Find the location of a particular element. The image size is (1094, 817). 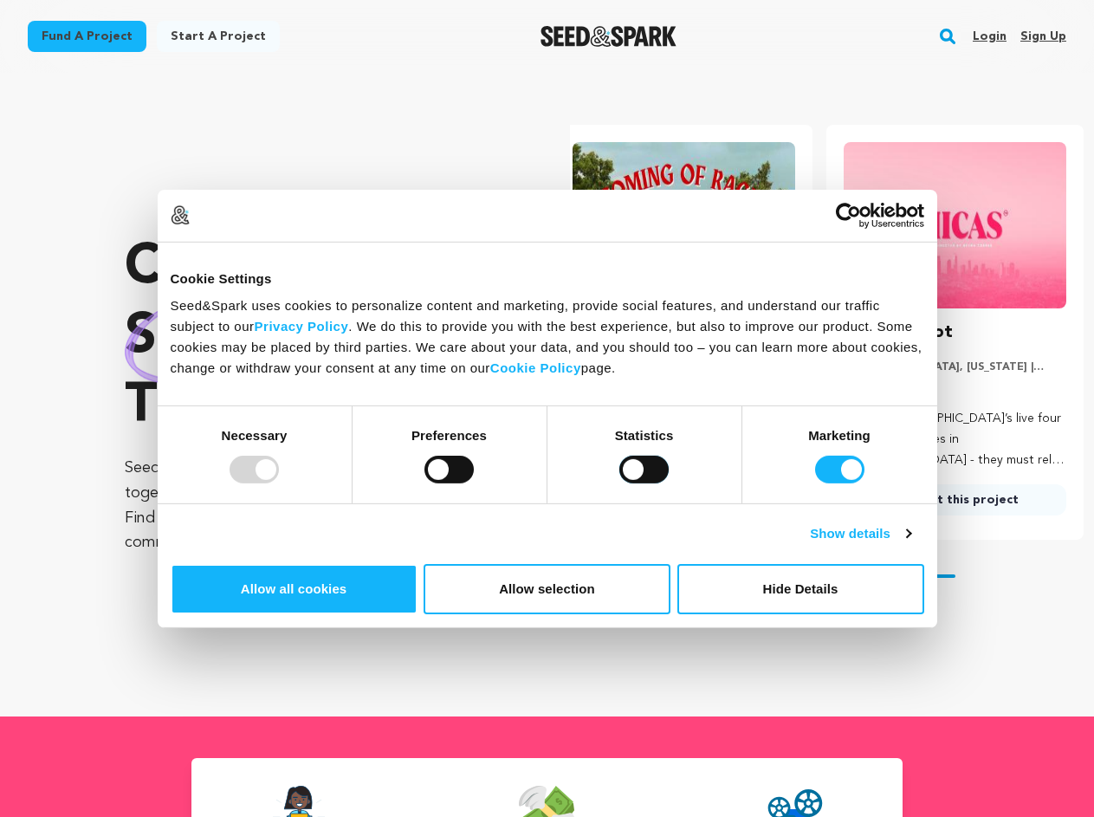

img: Seed&Spark Logo Dark Mode is located at coordinates (608, 36).